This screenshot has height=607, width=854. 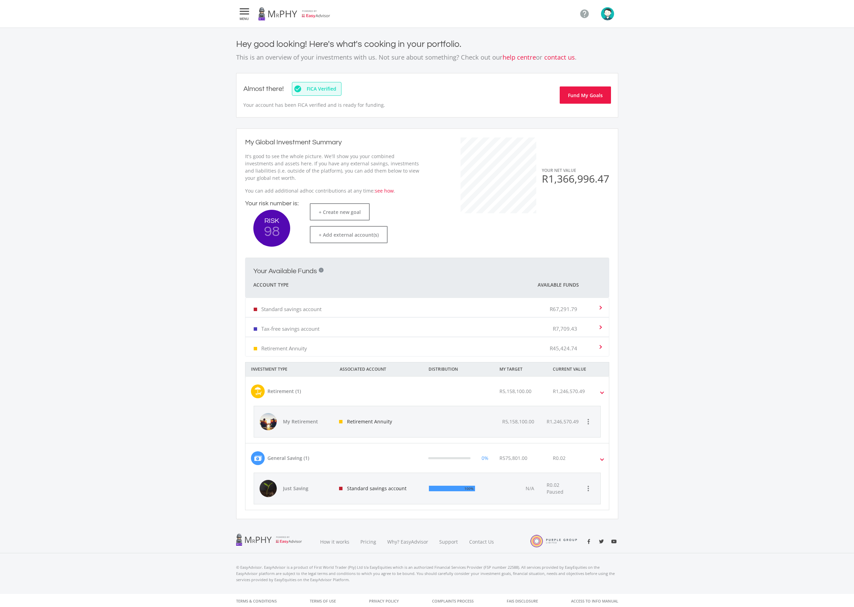 I want to click on div: Retirement (1), so click(x=284, y=391).